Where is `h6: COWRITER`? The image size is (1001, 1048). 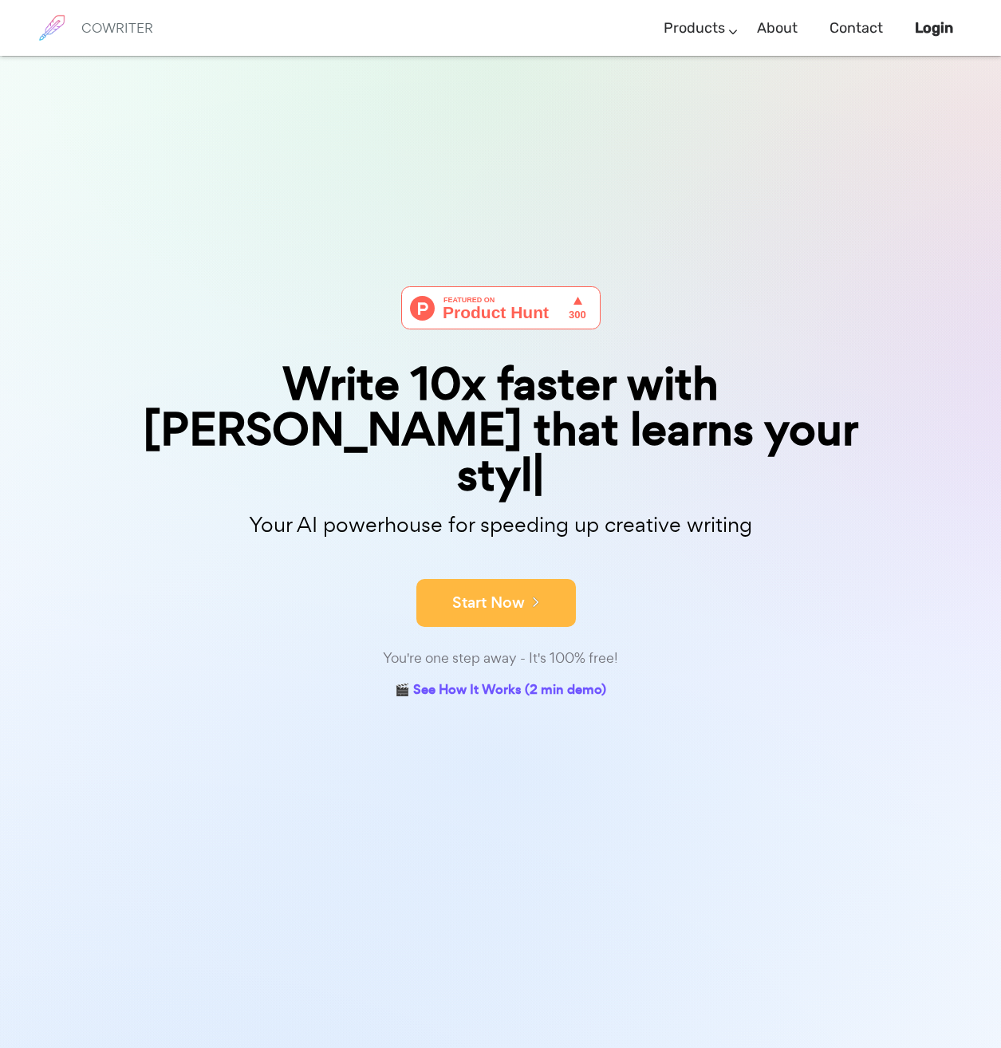 h6: COWRITER is located at coordinates (117, 28).